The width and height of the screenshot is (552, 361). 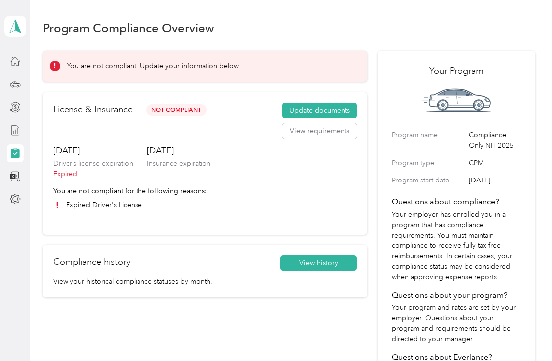 What do you see at coordinates (205, 281) in the screenshot?
I see `p: View your historical compliance statuses by month.` at bounding box center [205, 281].